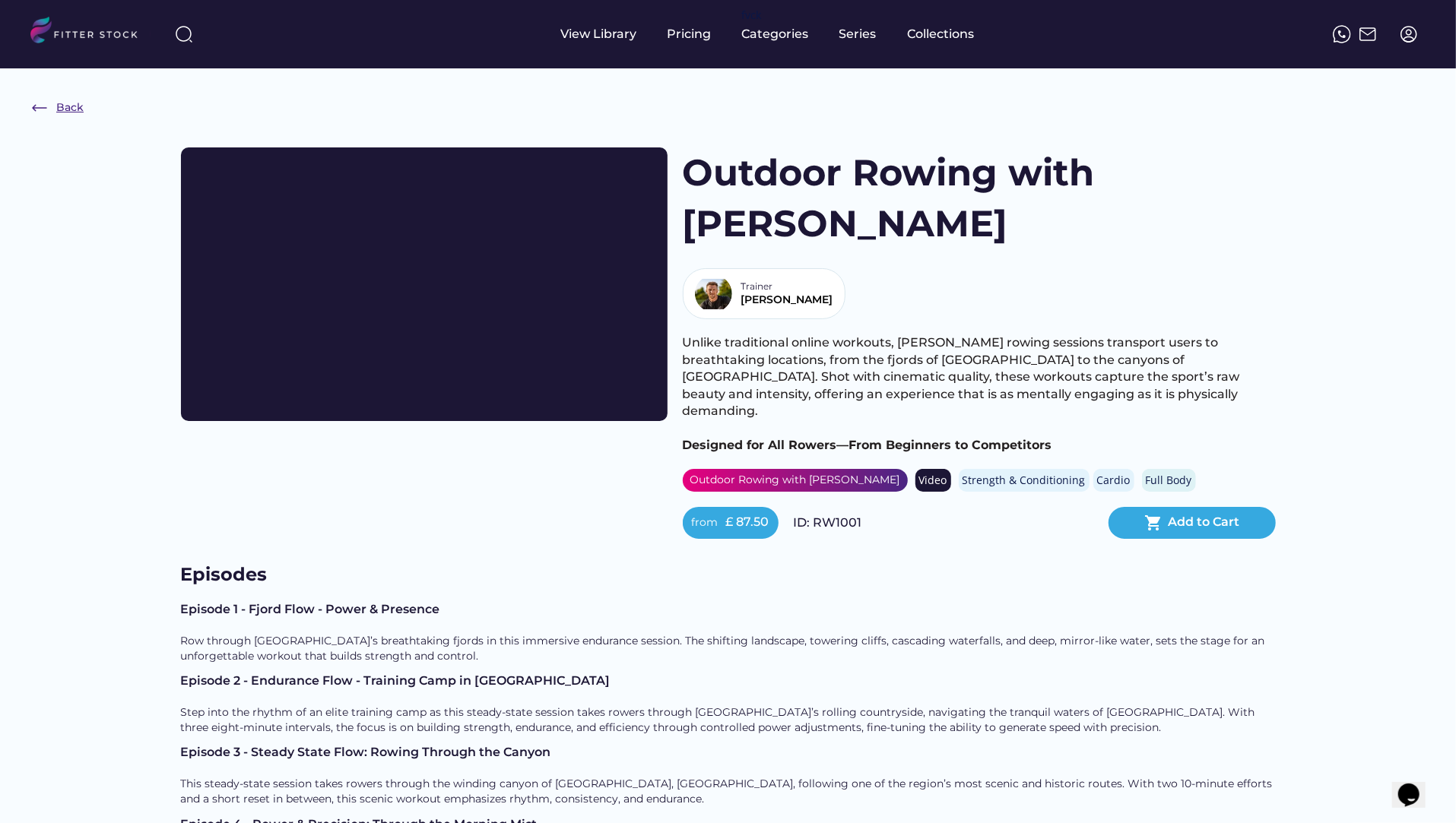 The width and height of the screenshot is (1456, 823). I want to click on div: Pricing, so click(690, 35).